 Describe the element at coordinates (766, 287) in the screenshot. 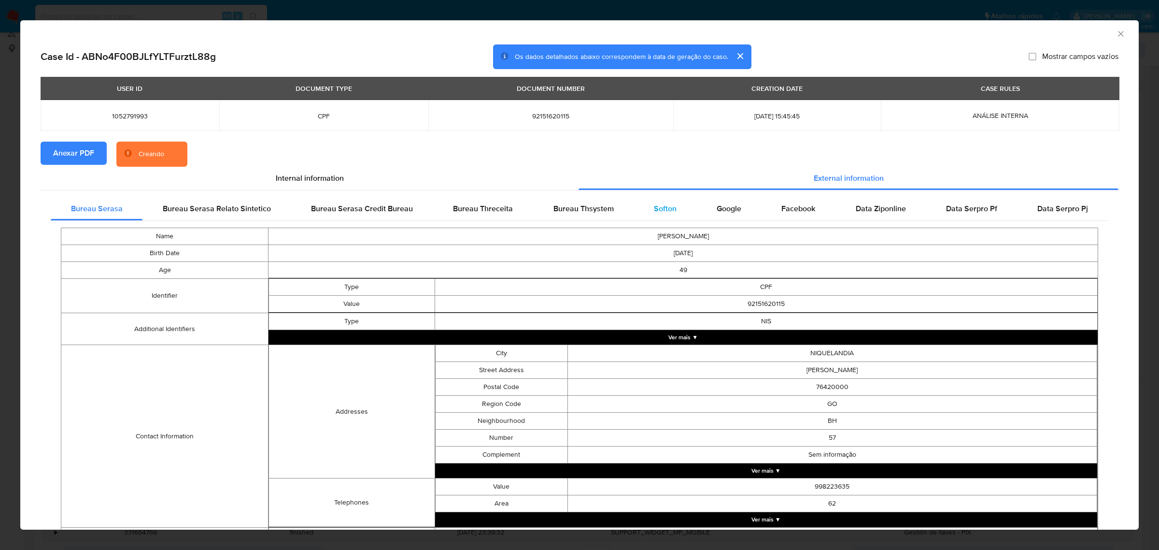

I see `td: CPF` at that location.